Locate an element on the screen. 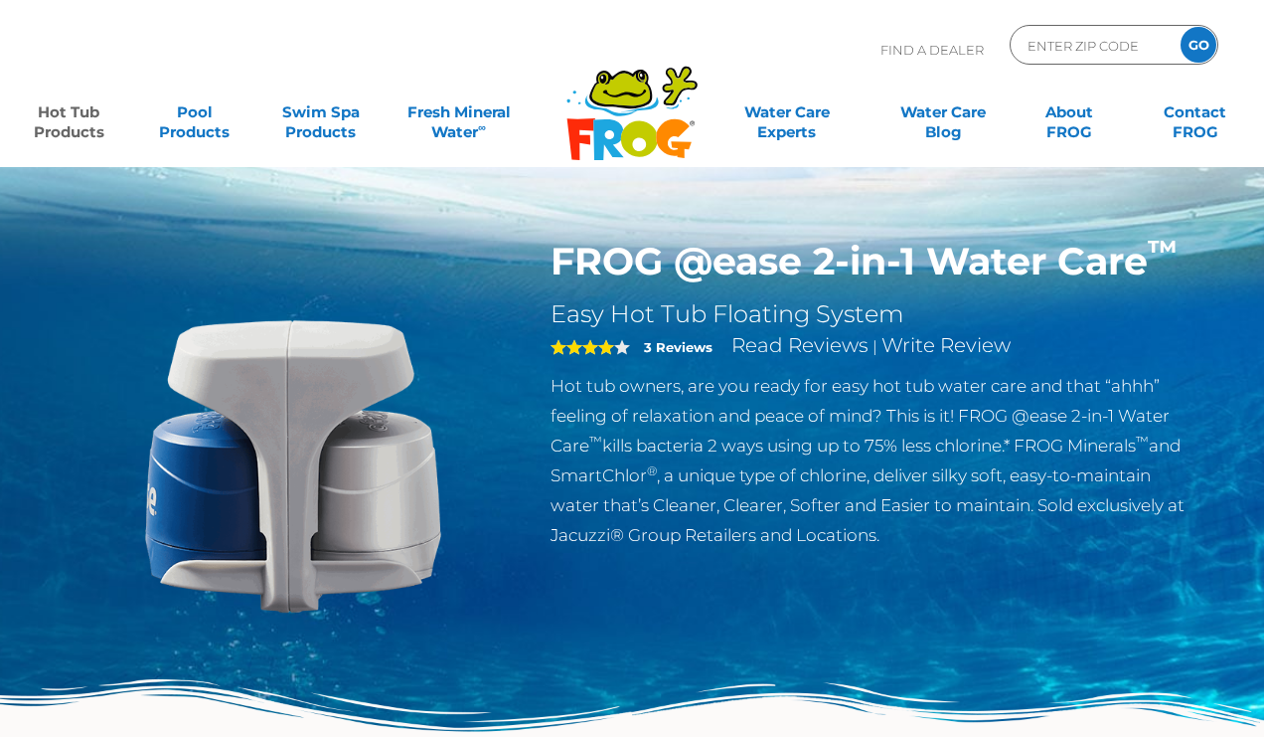 This screenshot has height=737, width=1264. a: PoolProducts is located at coordinates (195, 112).